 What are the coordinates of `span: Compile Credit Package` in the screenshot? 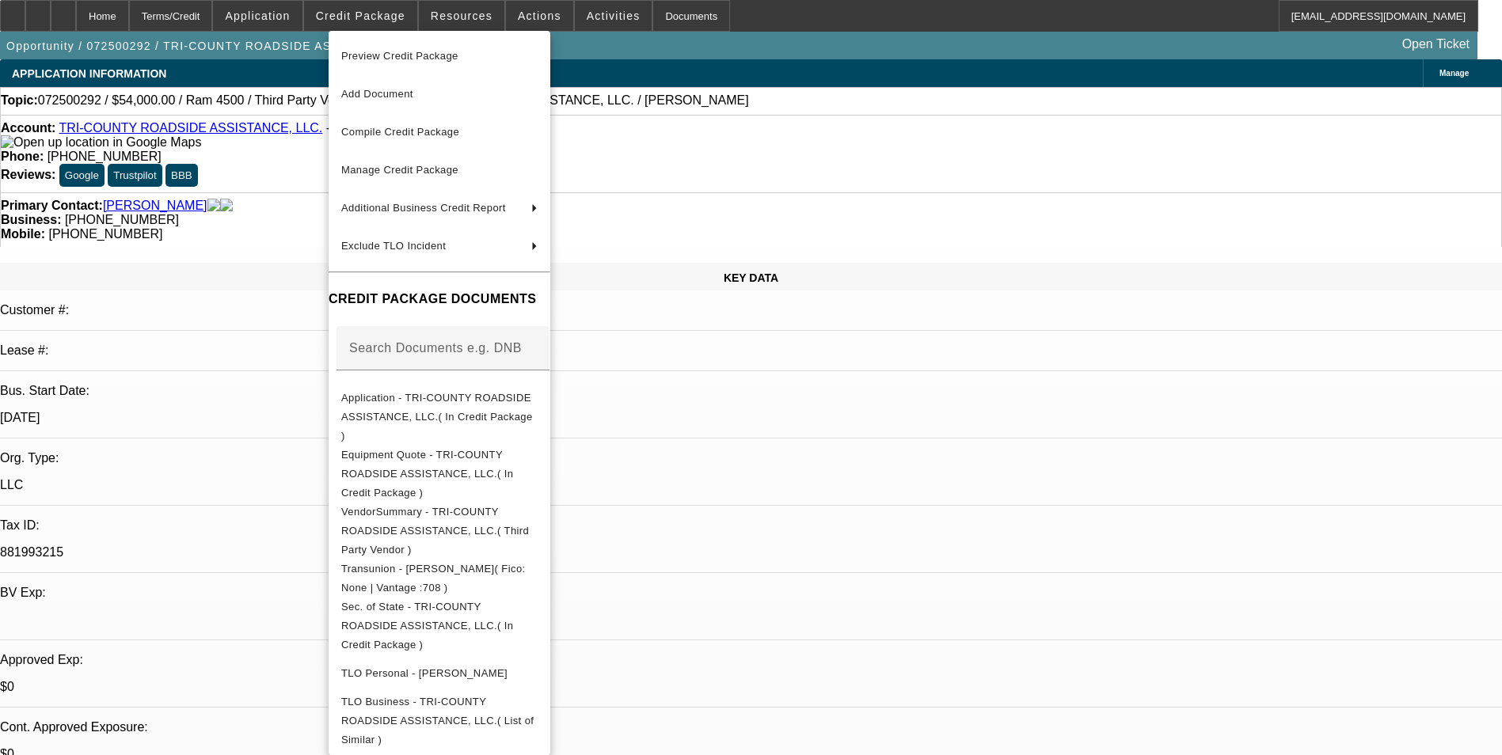 It's located at (400, 131).